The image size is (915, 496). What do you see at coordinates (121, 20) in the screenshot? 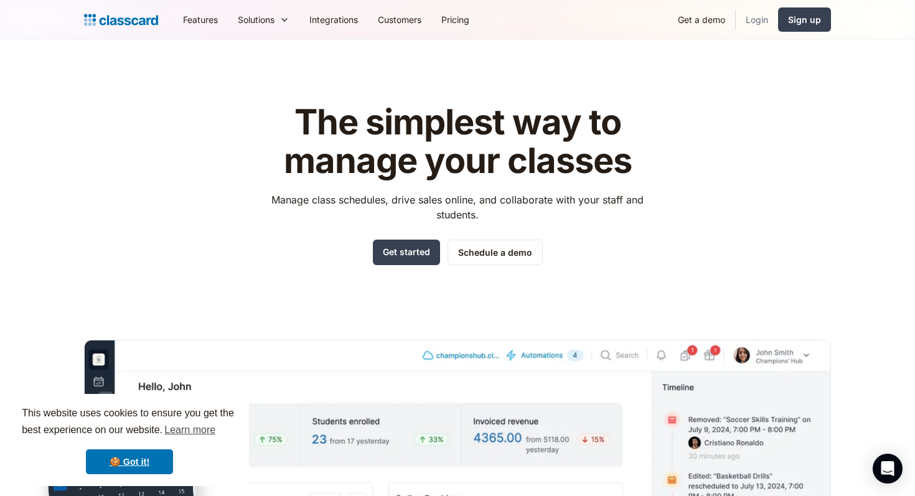
I see `a: Logo` at bounding box center [121, 20].